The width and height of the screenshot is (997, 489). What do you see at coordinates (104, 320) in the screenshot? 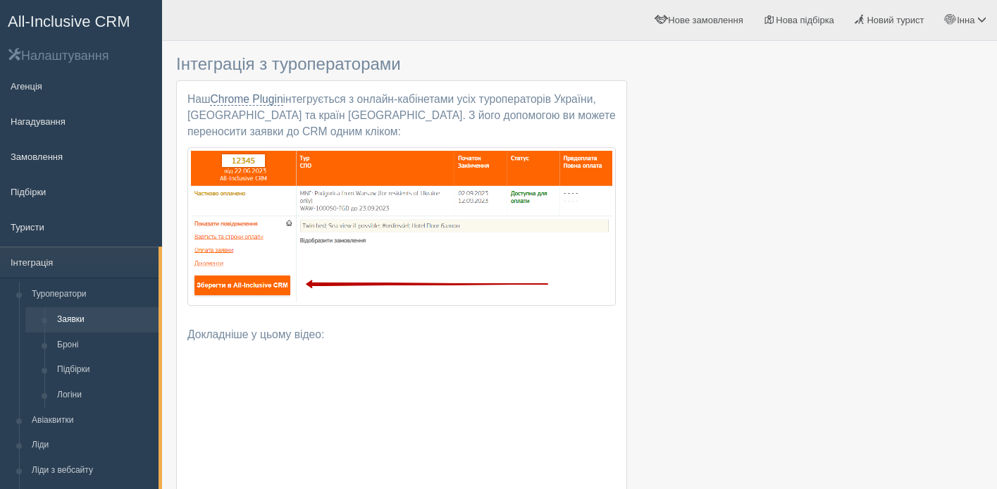
I see `a: Заявки` at bounding box center [104, 320].